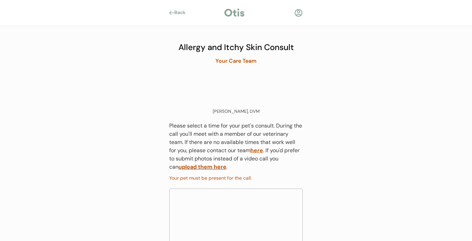 This screenshot has height=241, width=472. I want to click on div: Your pet must be present for the call., so click(236, 178).